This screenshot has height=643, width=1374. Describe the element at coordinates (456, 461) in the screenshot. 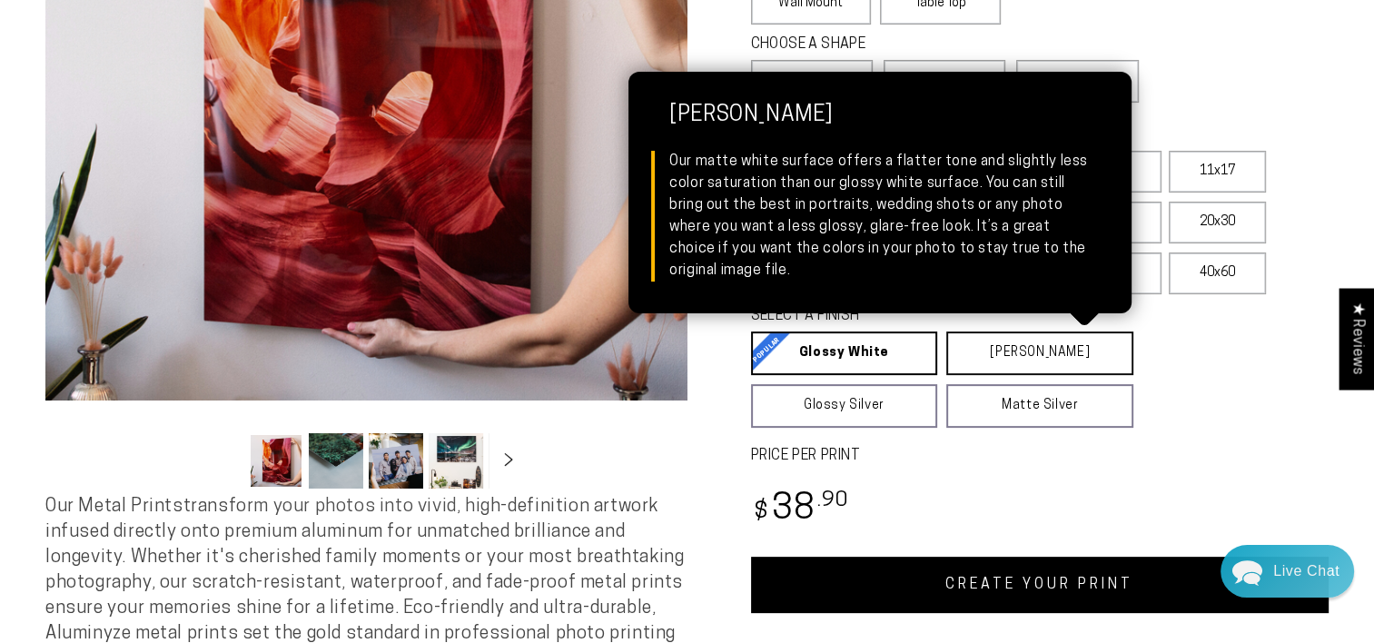

I see `button: Load image 4 in gallery view` at that location.